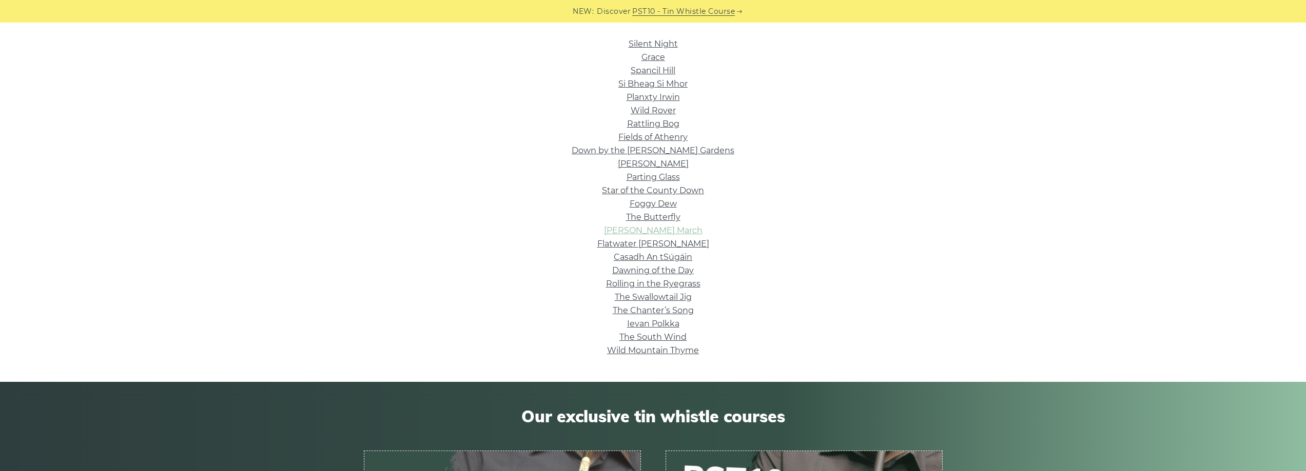  Describe the element at coordinates (653, 177) in the screenshot. I see `a: Parting Glass` at that location.